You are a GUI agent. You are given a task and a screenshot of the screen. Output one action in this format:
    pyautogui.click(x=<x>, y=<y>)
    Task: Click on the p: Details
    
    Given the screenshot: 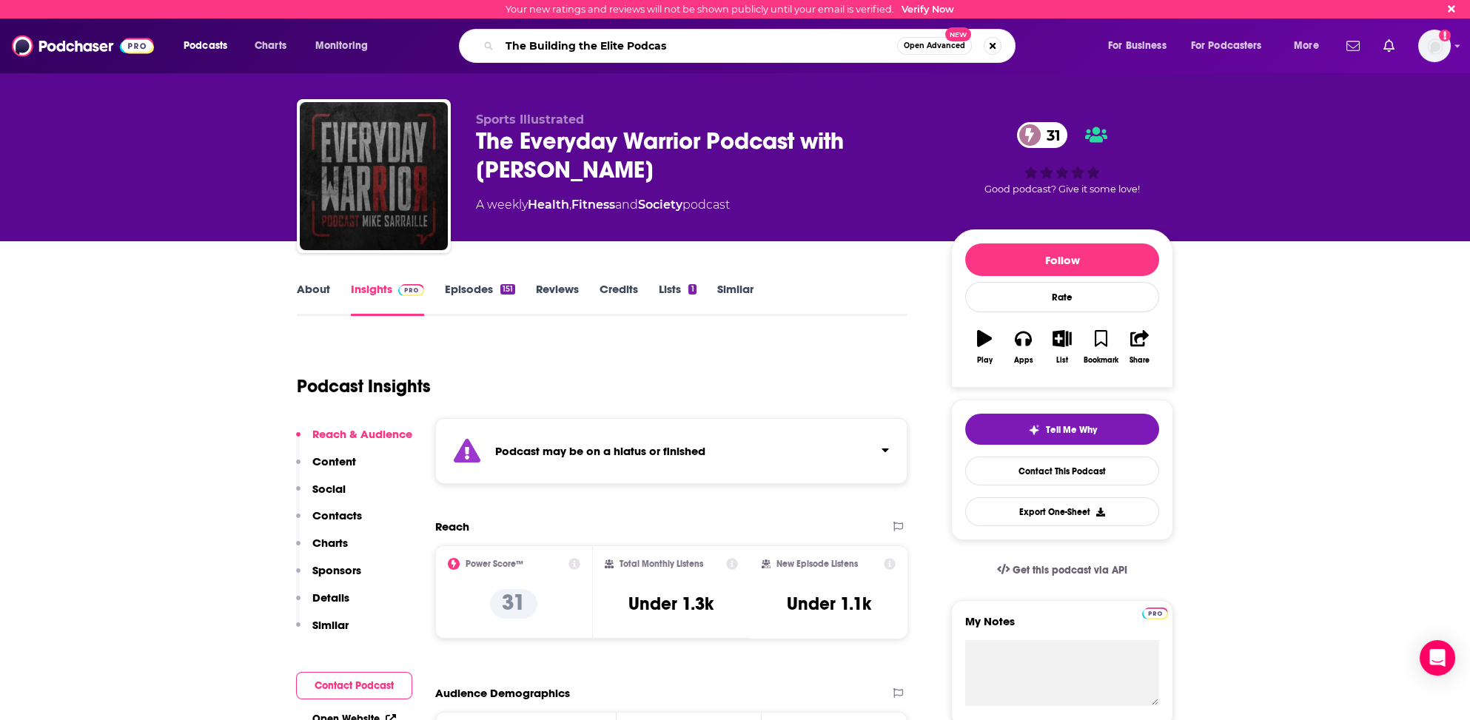 What is the action you would take?
    pyautogui.click(x=331, y=597)
    